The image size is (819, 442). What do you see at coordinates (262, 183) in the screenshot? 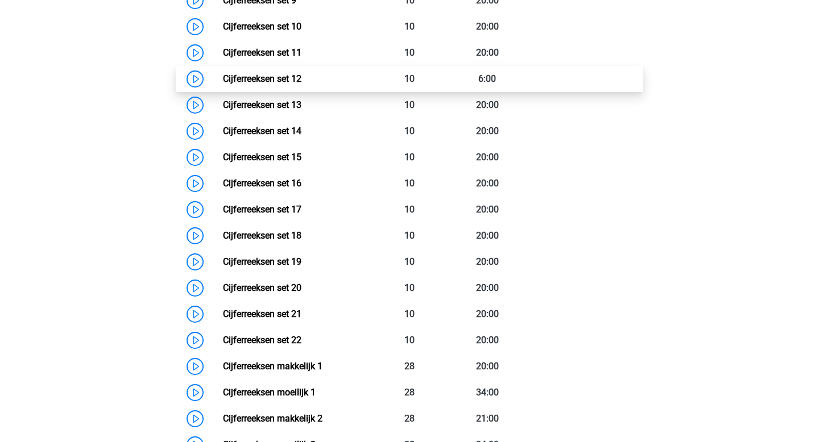
I see `a: Cijferreeksen set 16` at bounding box center [262, 183].